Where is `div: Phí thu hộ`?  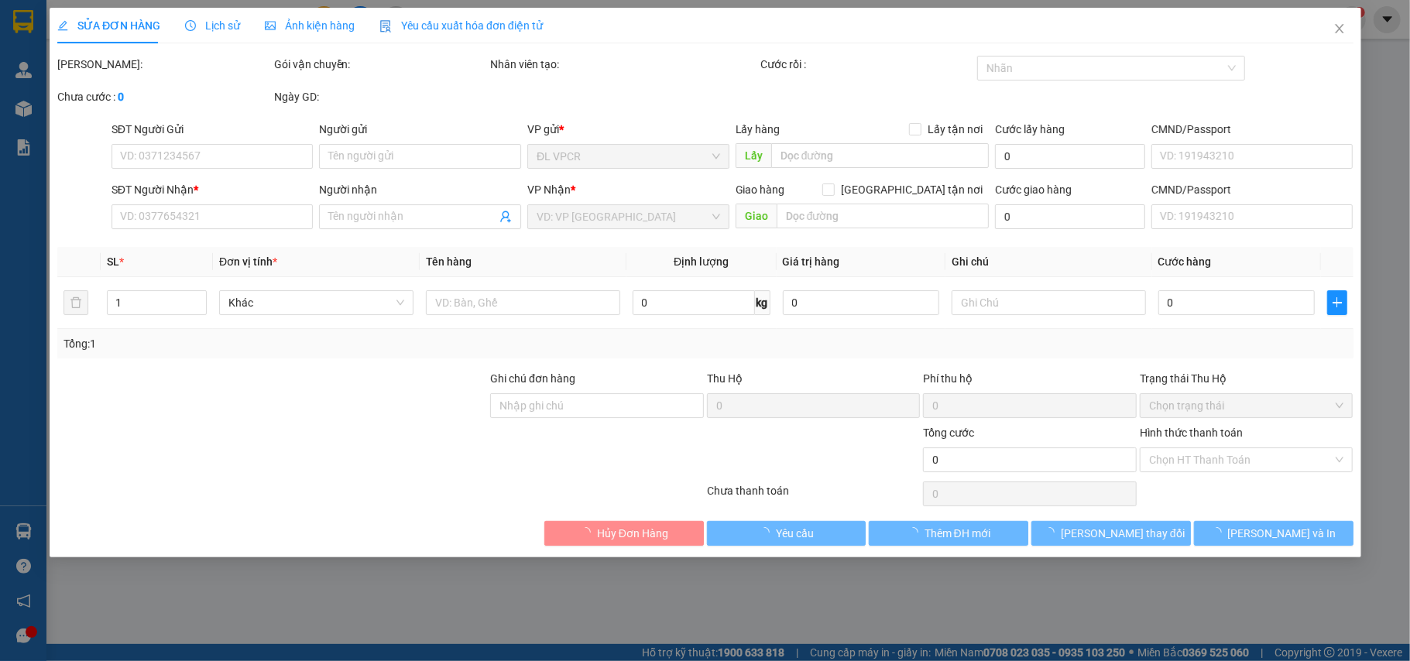 div: Phí thu hộ is located at coordinates (1030, 382).